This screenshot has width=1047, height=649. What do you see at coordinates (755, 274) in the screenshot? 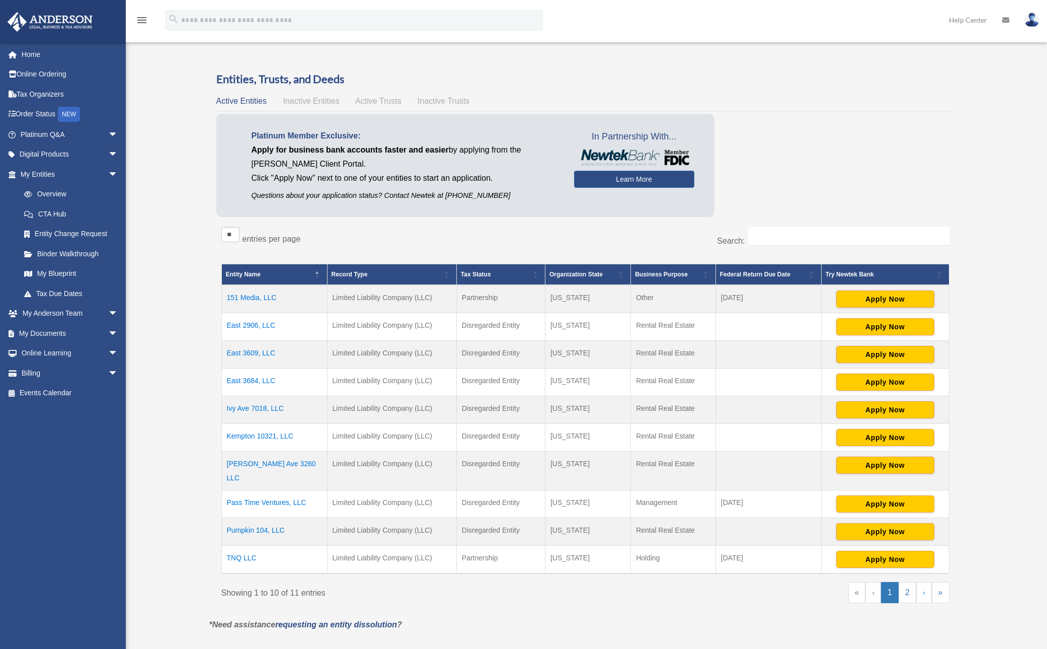
I see `span: Federal Return Due Date` at bounding box center [755, 274].